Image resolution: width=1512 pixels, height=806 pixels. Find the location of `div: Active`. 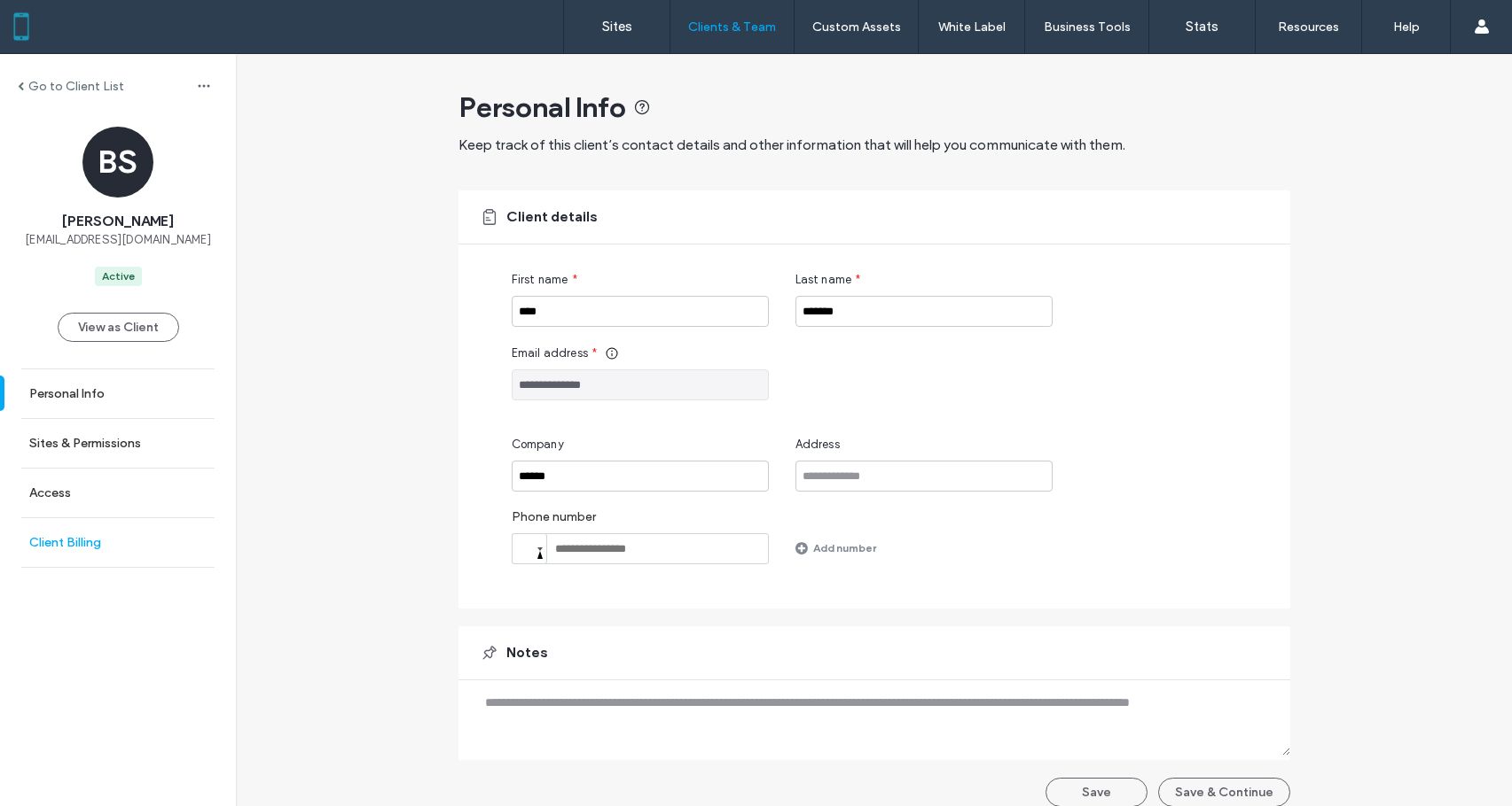

div: Active is located at coordinates (118, 276).